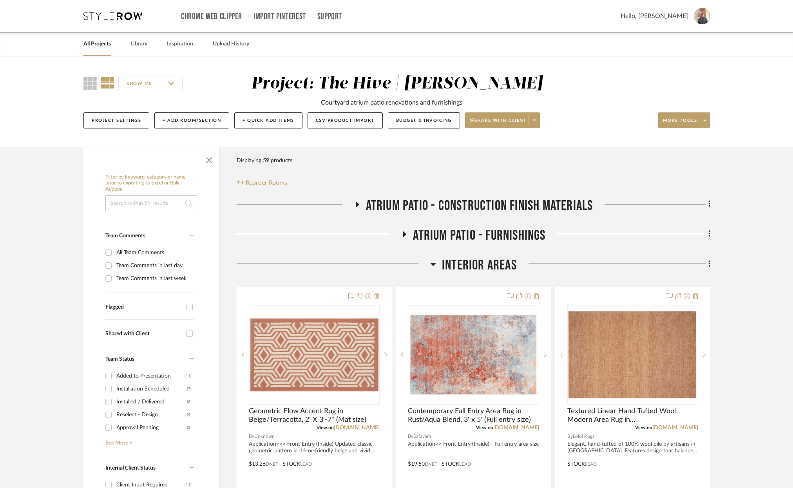  I want to click on a: See More +, so click(149, 441).